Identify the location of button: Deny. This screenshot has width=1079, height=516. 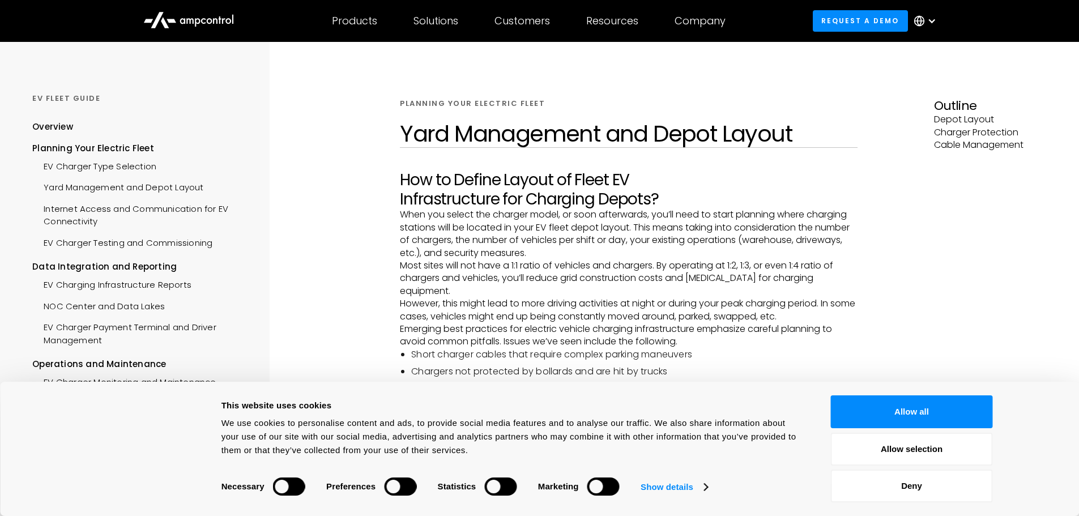
(912, 486).